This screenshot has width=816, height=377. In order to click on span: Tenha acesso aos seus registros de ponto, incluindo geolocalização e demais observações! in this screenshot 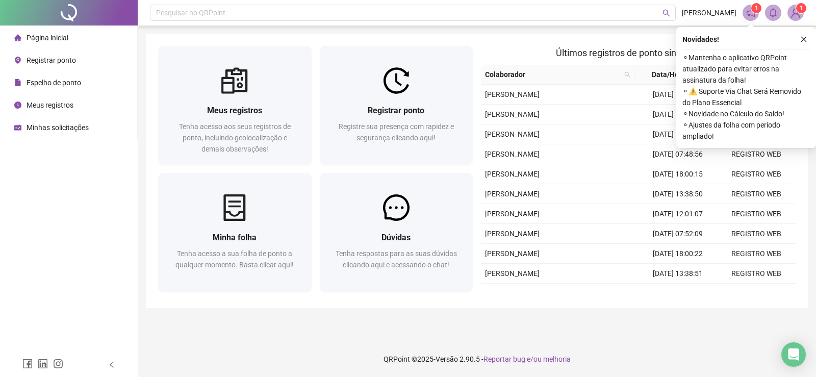, I will do `click(235, 138)`.